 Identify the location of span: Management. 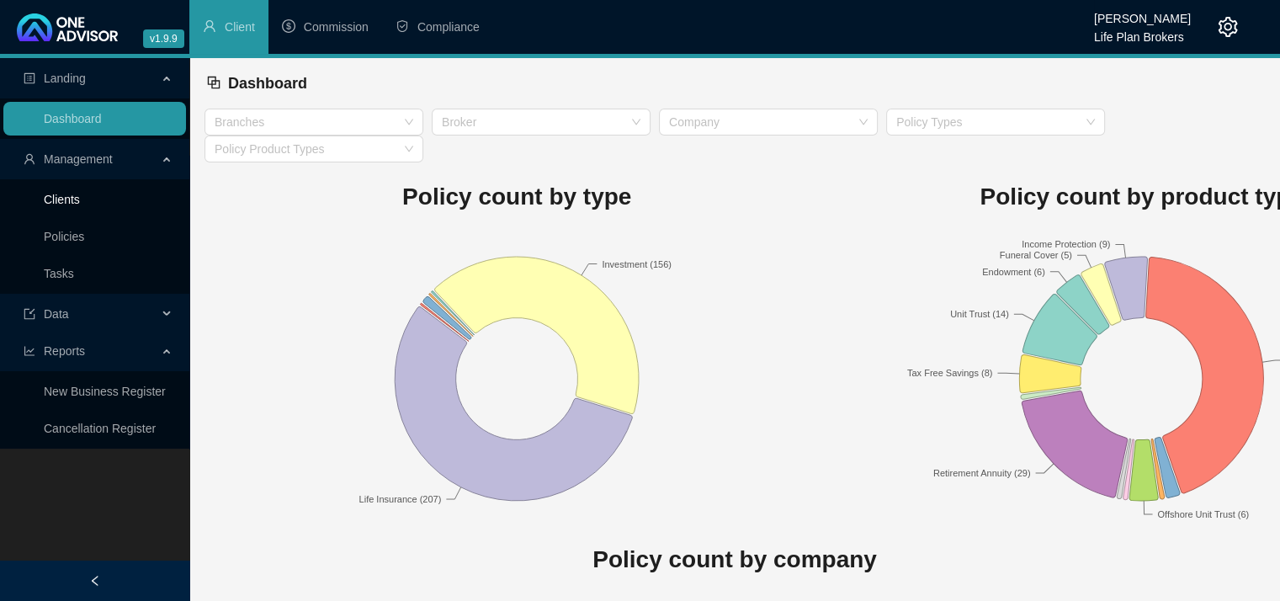
(78, 159).